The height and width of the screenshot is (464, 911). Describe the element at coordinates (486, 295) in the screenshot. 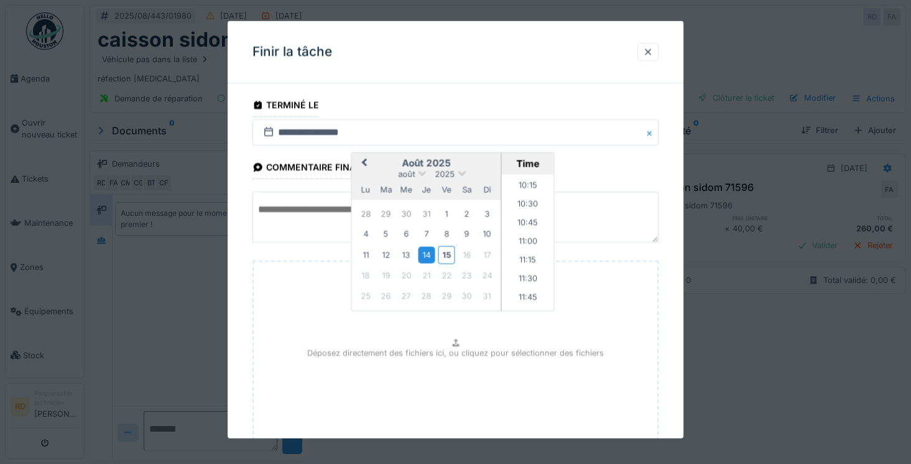

I see `div: Not available dimanche 31 août 2025` at that location.